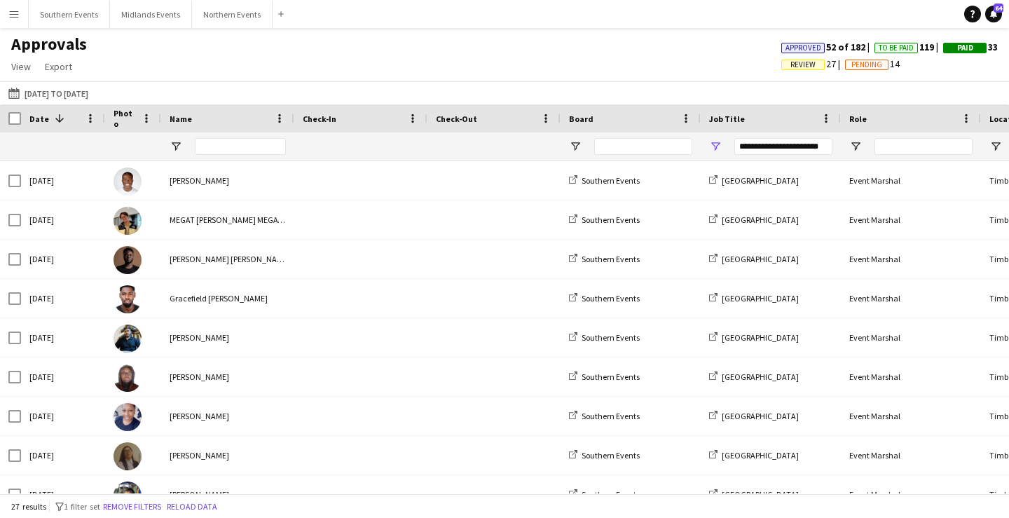 The image size is (1009, 518). What do you see at coordinates (21, 67) in the screenshot?
I see `span: View` at bounding box center [21, 67].